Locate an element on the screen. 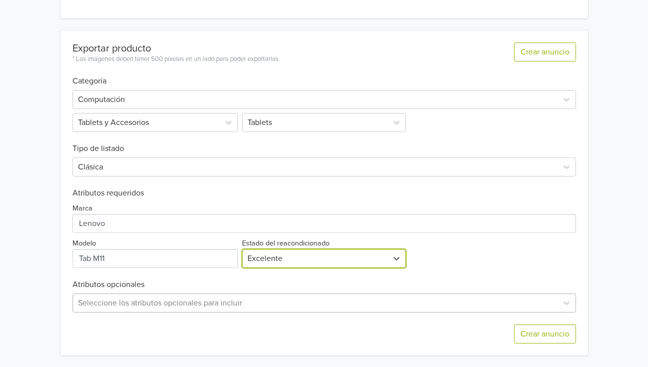  label: Estado del reacondicionado is located at coordinates (286, 244).